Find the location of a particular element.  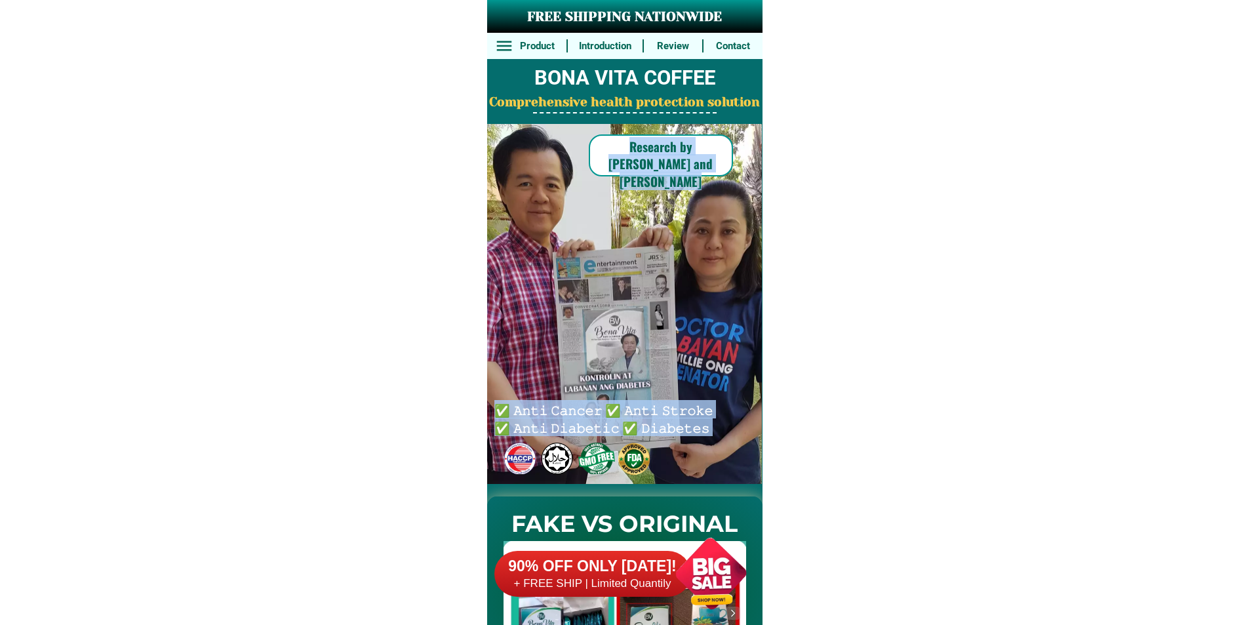

h6: Review is located at coordinates (673, 46).